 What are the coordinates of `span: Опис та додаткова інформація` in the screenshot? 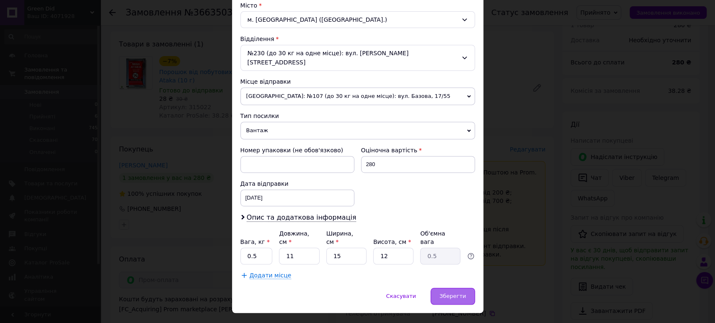 It's located at (301, 218).